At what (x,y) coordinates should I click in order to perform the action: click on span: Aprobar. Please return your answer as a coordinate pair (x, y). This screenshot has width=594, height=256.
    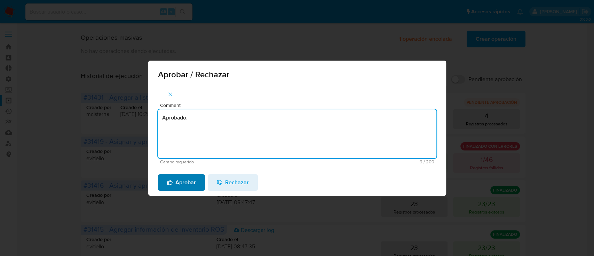
    Looking at the image, I should click on (181, 182).